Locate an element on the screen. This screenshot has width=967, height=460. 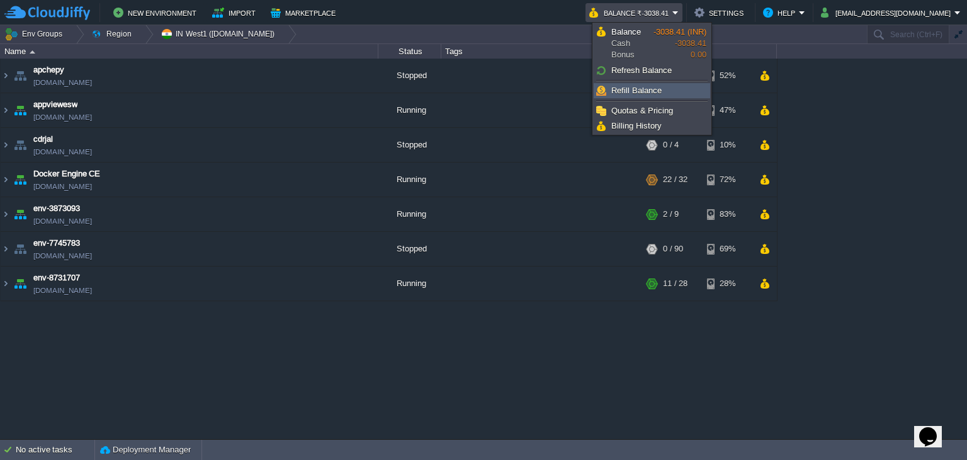
span: apchepy is located at coordinates (48, 70).